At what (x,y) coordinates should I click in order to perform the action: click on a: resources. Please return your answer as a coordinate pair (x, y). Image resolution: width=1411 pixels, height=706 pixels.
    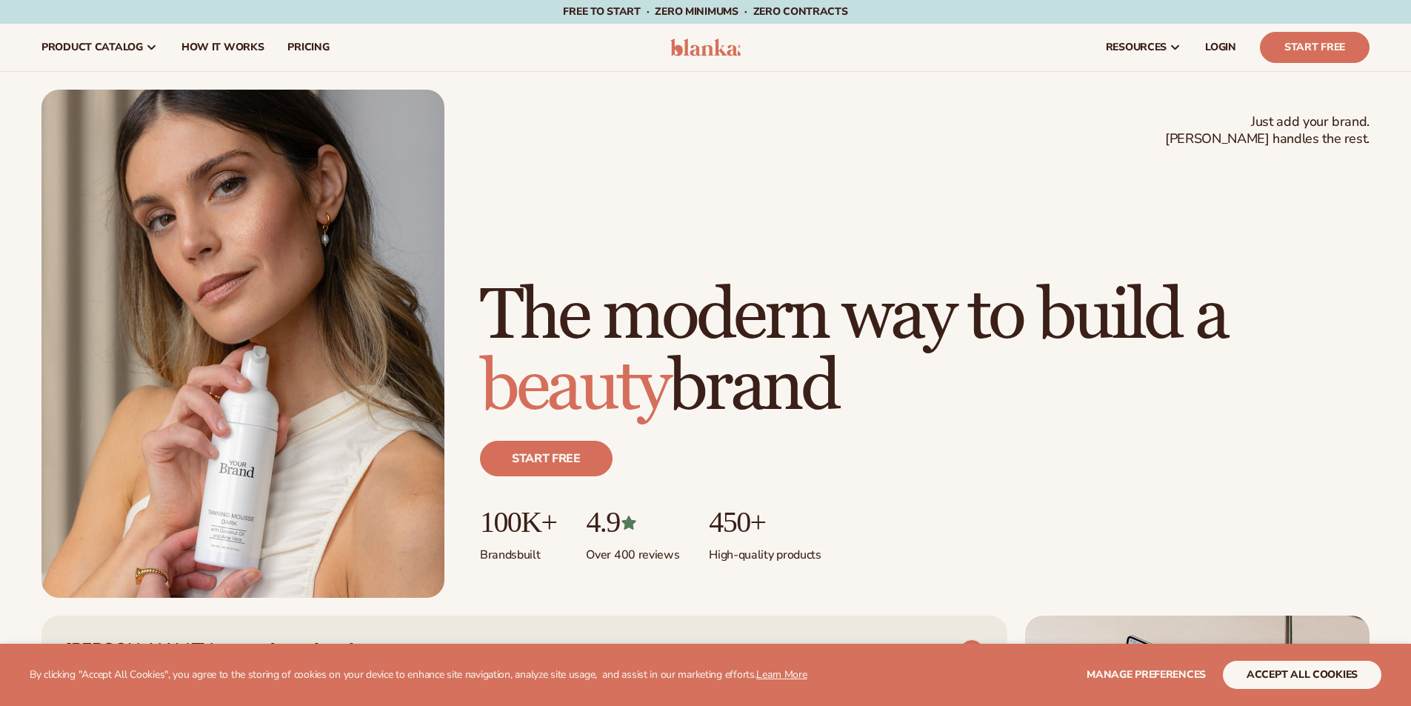
    Looking at the image, I should click on (1143, 47).